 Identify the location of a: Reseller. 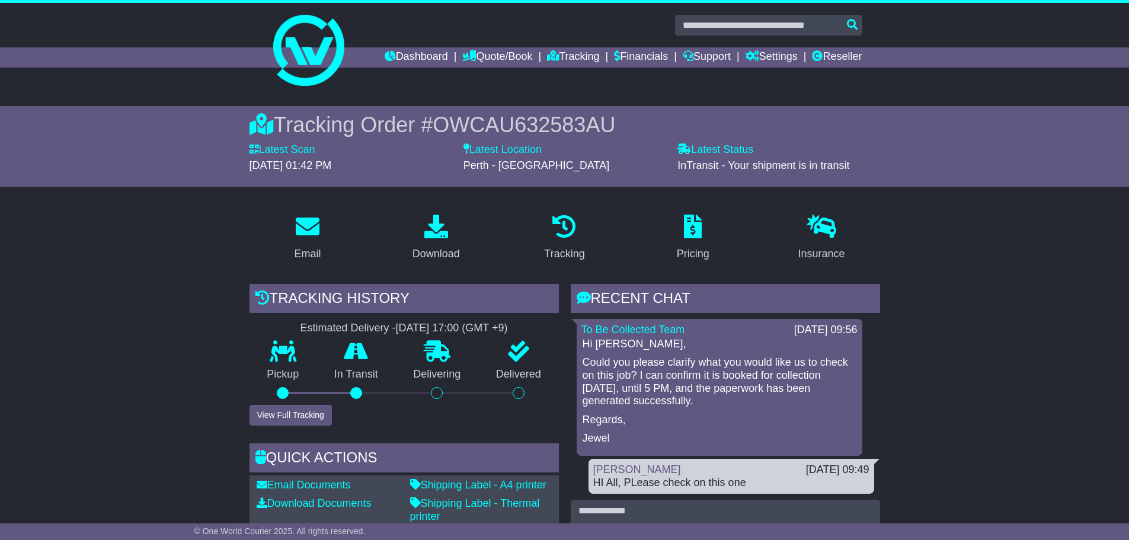
(837, 57).